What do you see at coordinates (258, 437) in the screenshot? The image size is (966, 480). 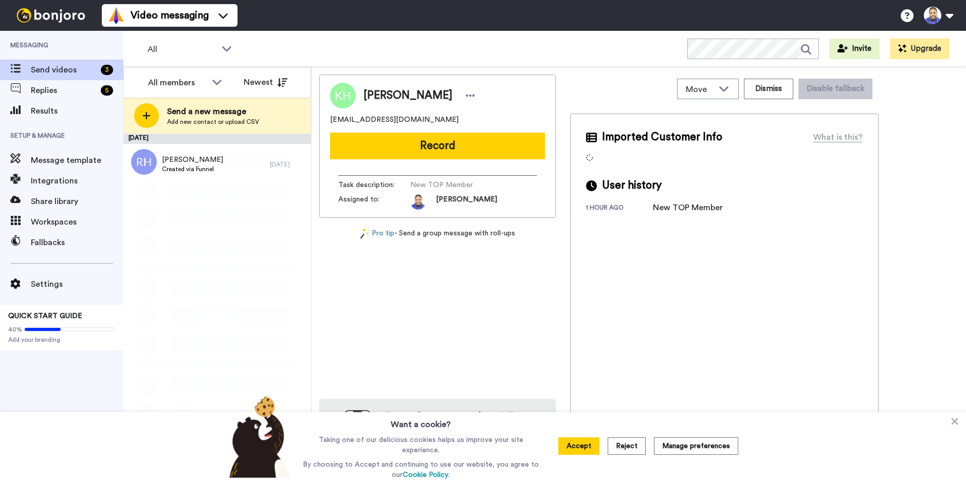 I see `img: bear-with-cookie.png` at bounding box center [258, 437].